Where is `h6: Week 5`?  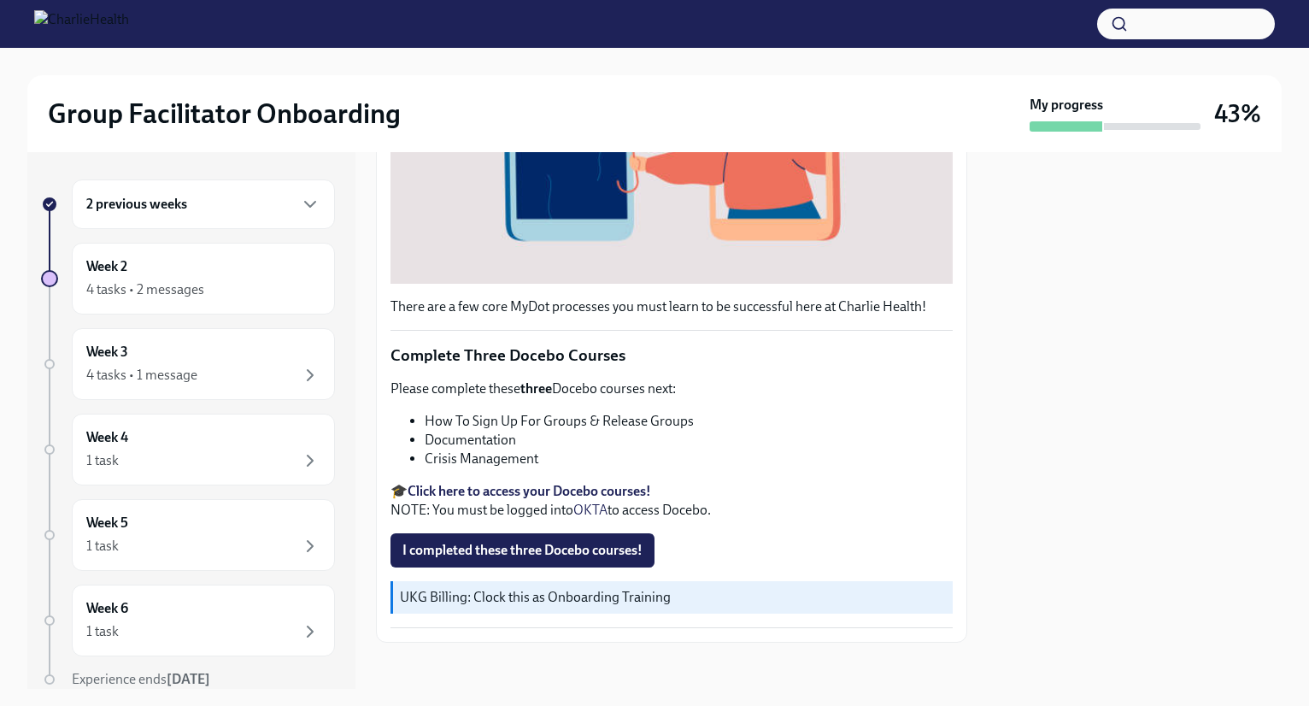 h6: Week 5 is located at coordinates (107, 523).